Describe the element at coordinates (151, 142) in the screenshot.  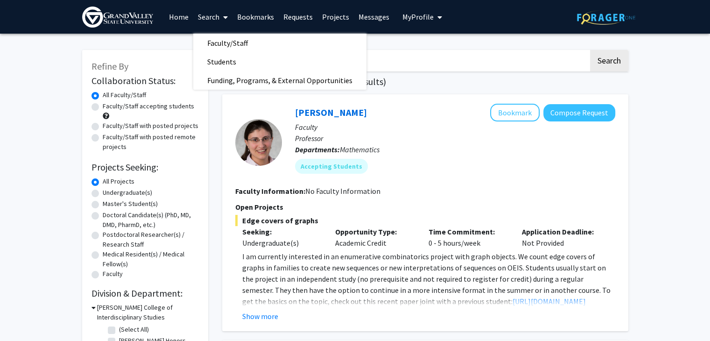
I see `label: Faculty/Staff with posted remote projects` at that location.